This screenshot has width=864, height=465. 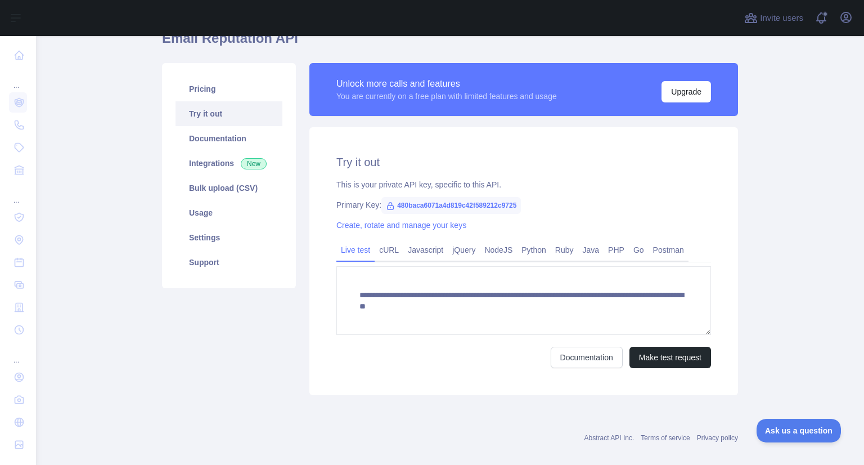 What do you see at coordinates (781, 18) in the screenshot?
I see `span: Invite users` at bounding box center [781, 18].